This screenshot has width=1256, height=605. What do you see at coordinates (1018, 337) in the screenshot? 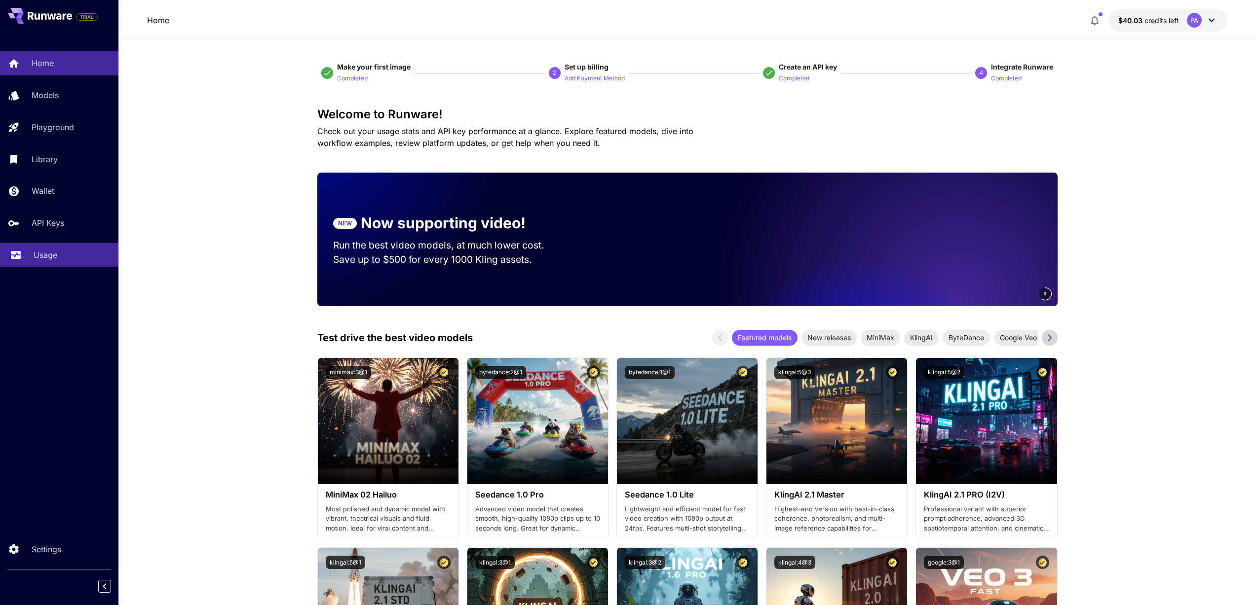
I see `span: Google Veo` at bounding box center [1018, 337].